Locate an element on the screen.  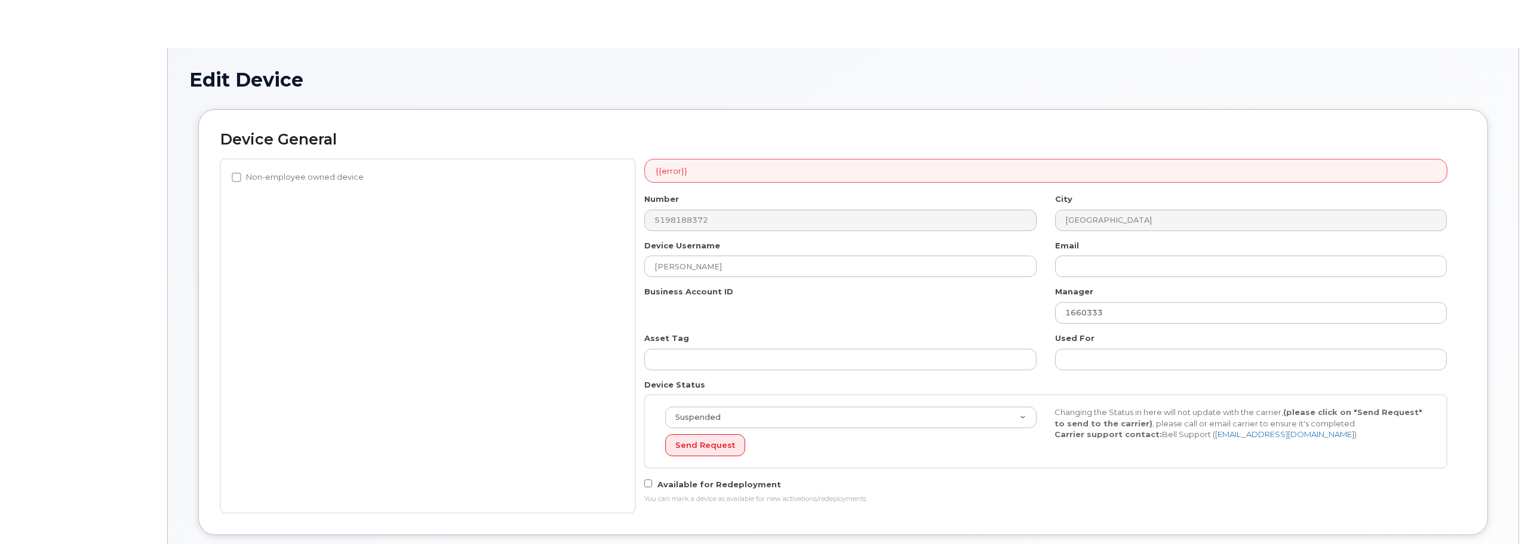
label: Business Account ID is located at coordinates (688, 291).